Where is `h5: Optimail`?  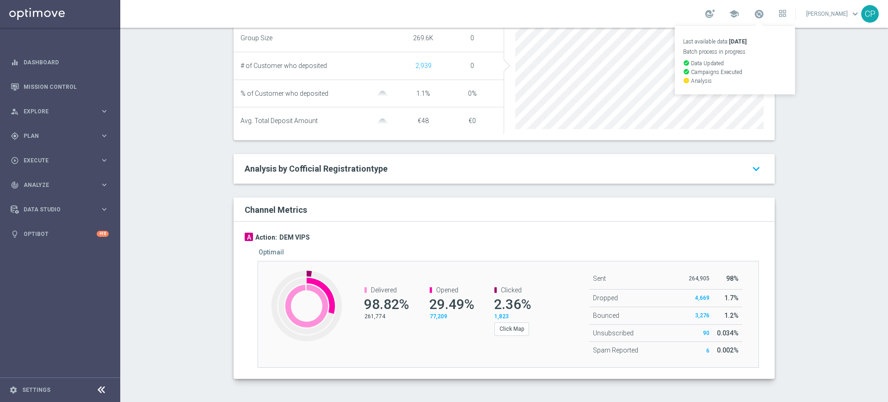
h5: Optimail is located at coordinates (271, 252).